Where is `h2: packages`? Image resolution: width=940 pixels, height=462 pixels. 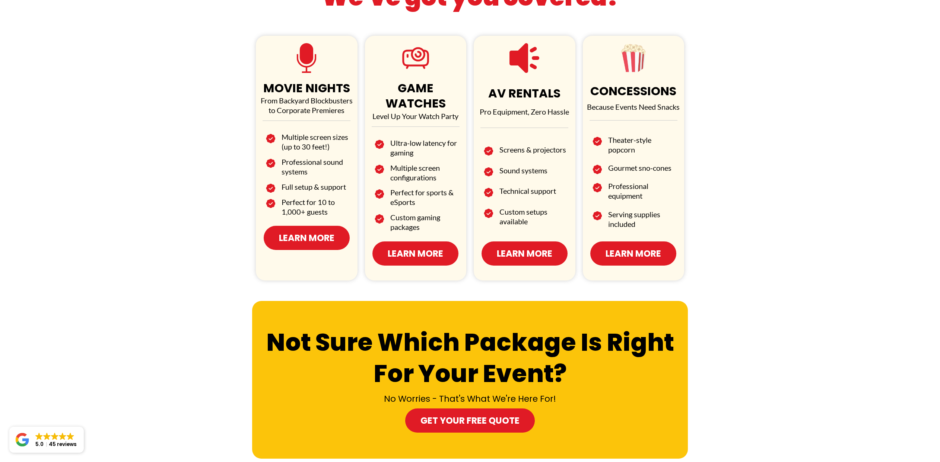 h2: packages is located at coordinates (424, 227).